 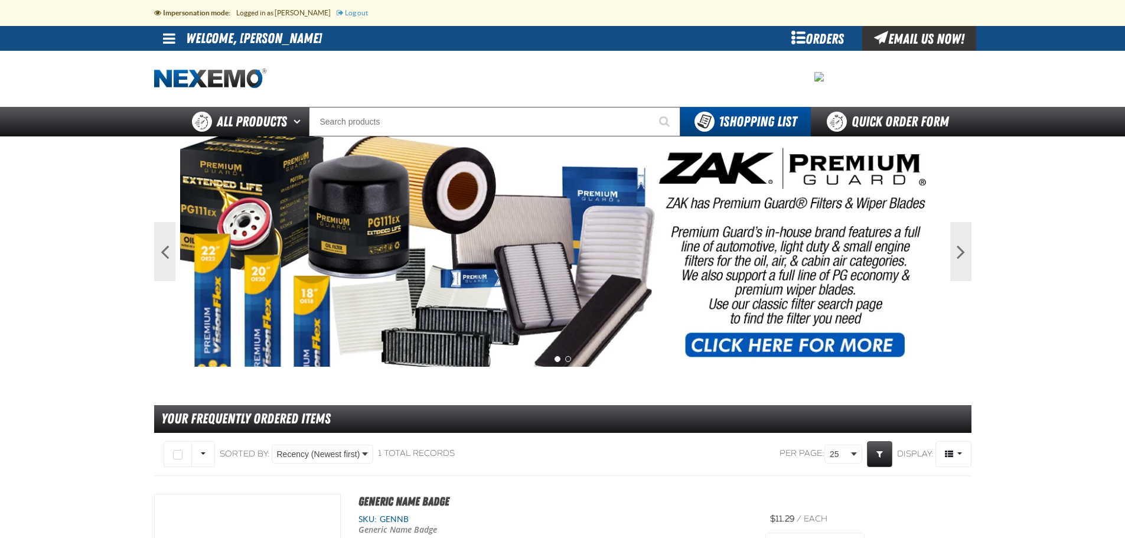 I want to click on a: Log out, so click(x=352, y=12).